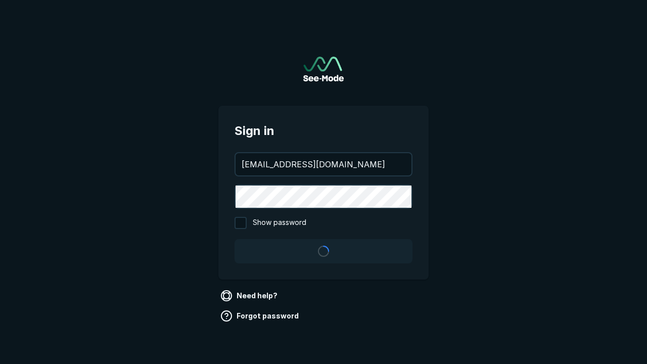 This screenshot has width=647, height=364. What do you see at coordinates (324, 69) in the screenshot?
I see `a: Go to sign in` at bounding box center [324, 69].